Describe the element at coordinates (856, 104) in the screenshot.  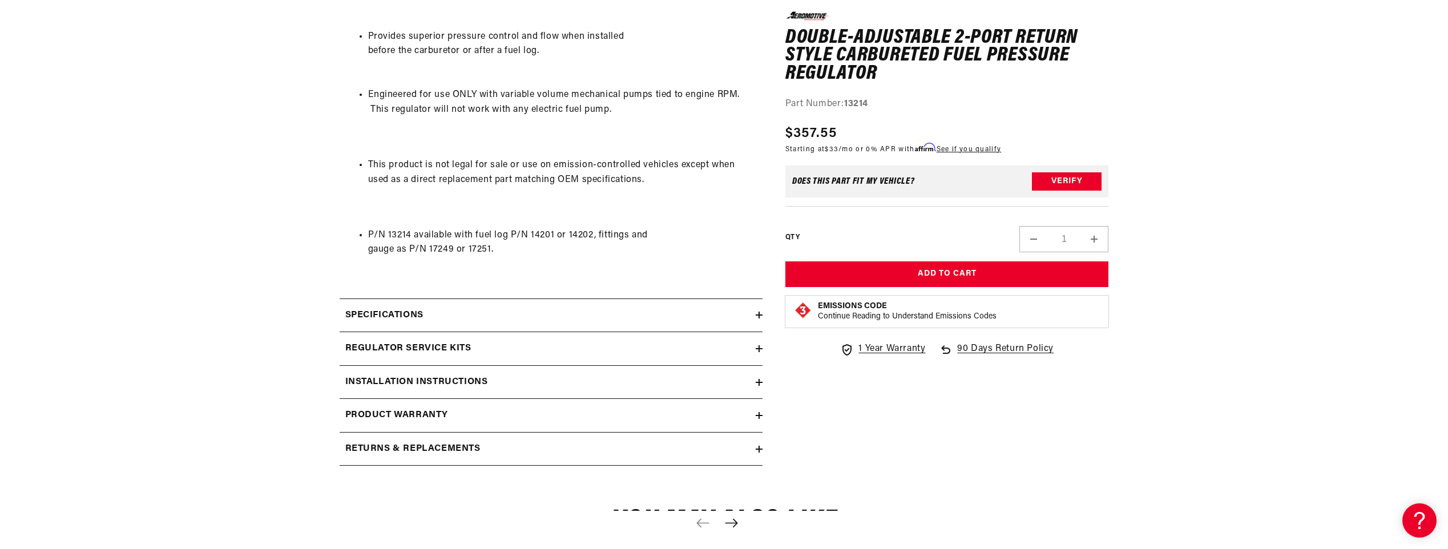
I see `strong: 13214` at that location.